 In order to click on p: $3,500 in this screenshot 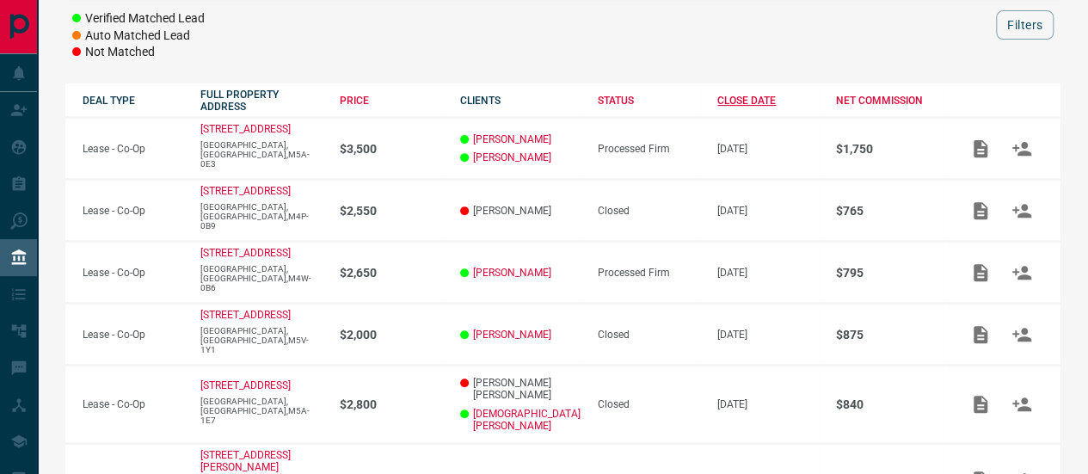, I will do `click(391, 149)`.